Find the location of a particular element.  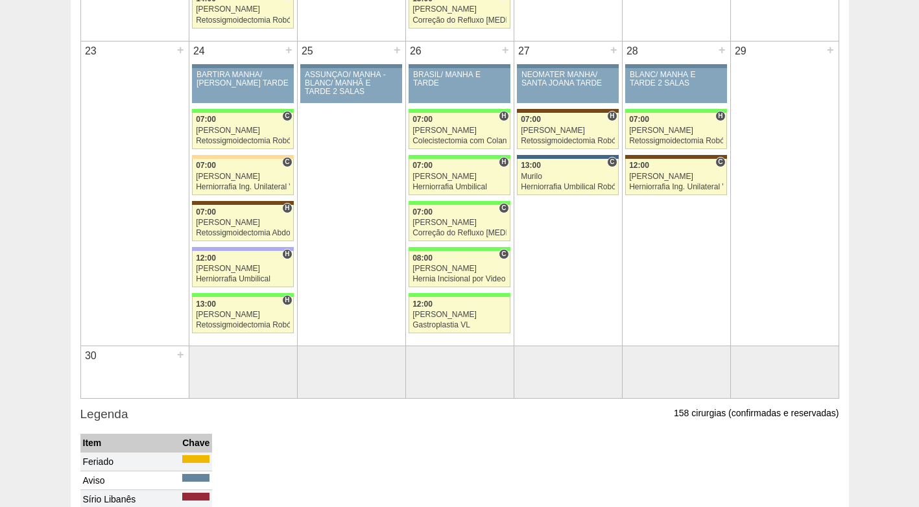

div: Key: São Luiz - Jabaquara is located at coordinates (567, 157).